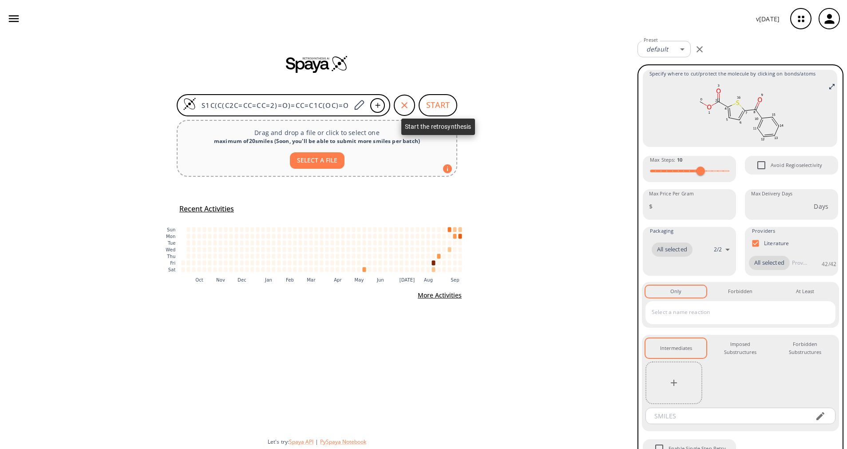  What do you see at coordinates (734, 312) in the screenshot?
I see `input: Select a name reaction` at bounding box center [734, 312].